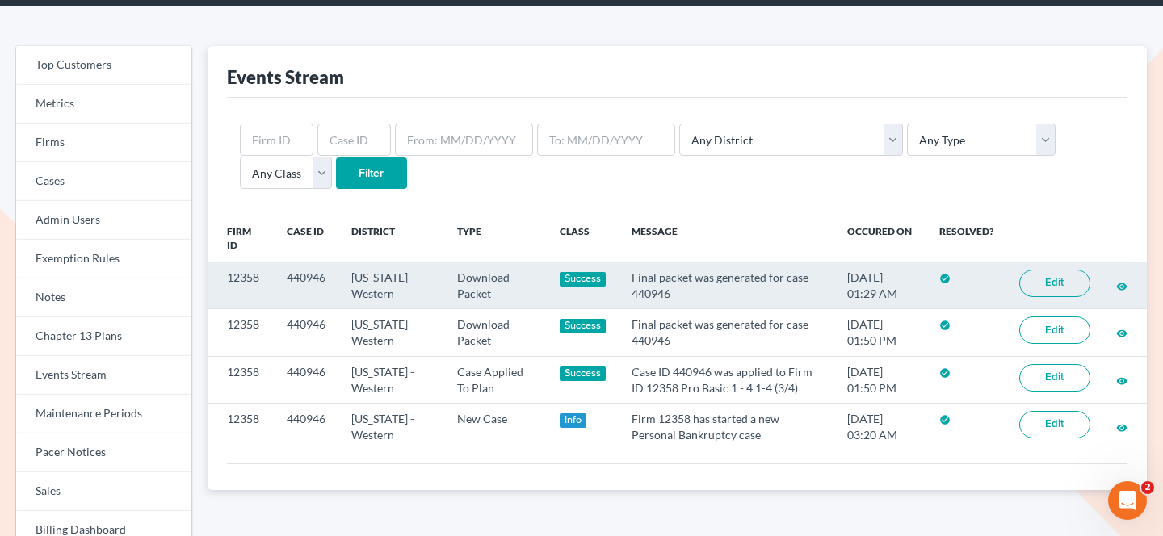  Describe the element at coordinates (103, 453) in the screenshot. I see `a: Pacer Notices` at that location.